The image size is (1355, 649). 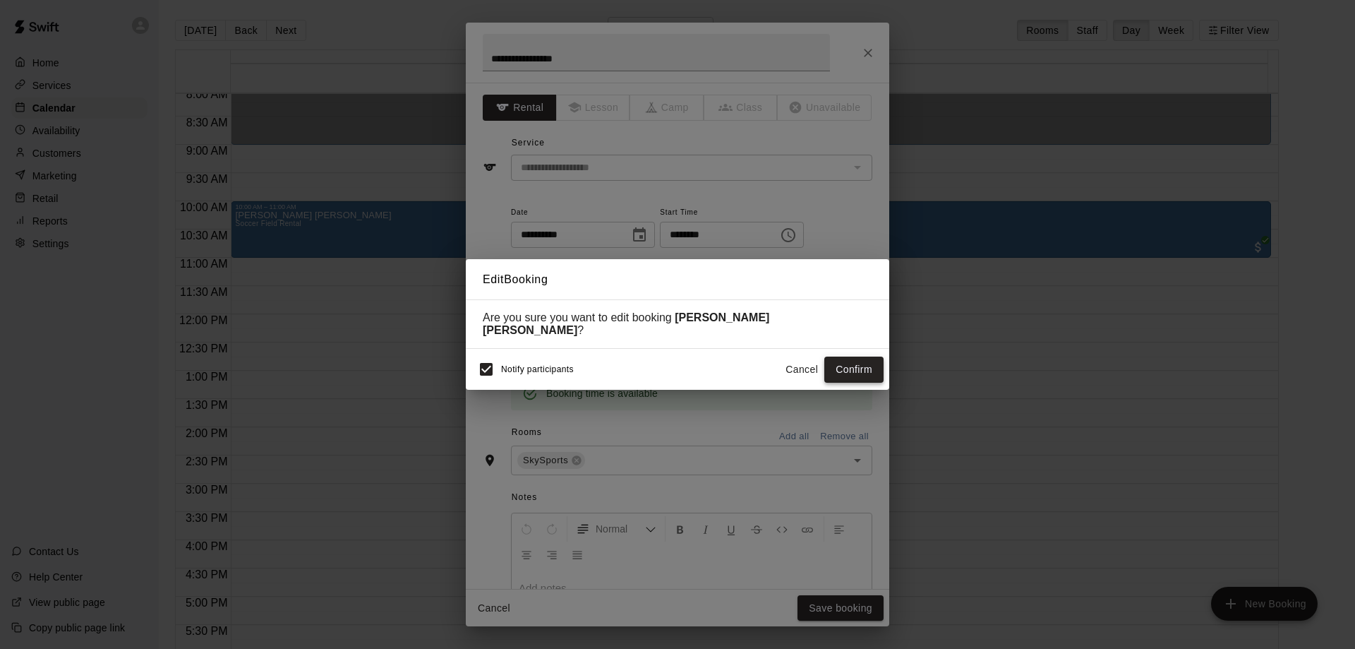 I want to click on button: Cancel, so click(x=802, y=369).